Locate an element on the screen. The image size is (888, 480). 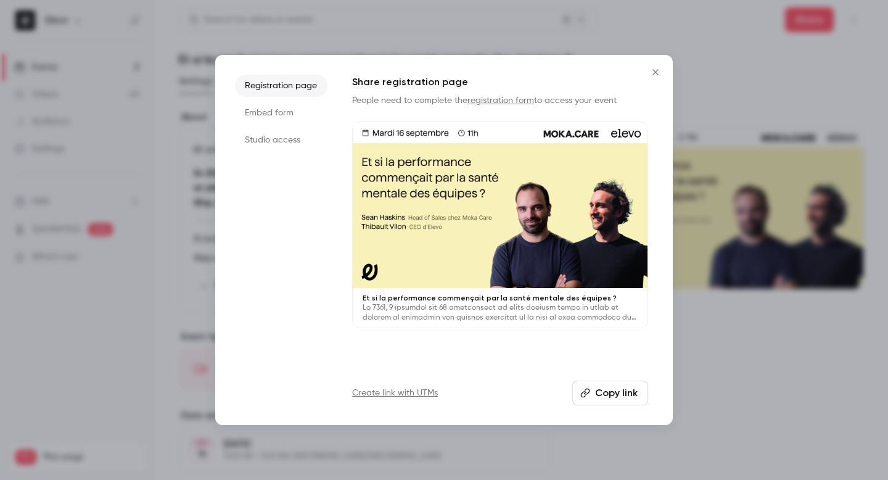
a: registration form is located at coordinates (501, 101).